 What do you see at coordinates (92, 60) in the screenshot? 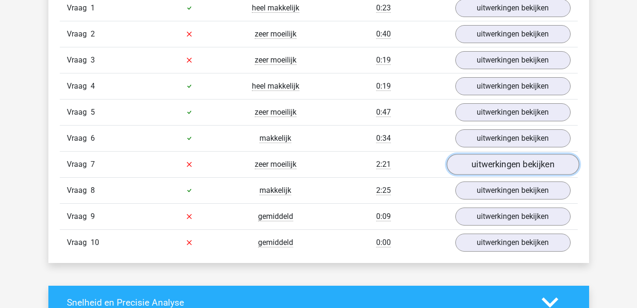
I see `span: 3` at bounding box center [92, 60].